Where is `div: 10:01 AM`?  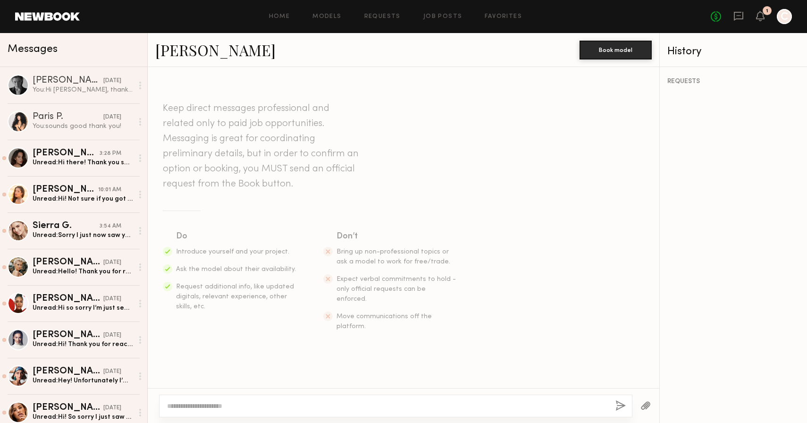
div: 10:01 AM is located at coordinates (110, 190).